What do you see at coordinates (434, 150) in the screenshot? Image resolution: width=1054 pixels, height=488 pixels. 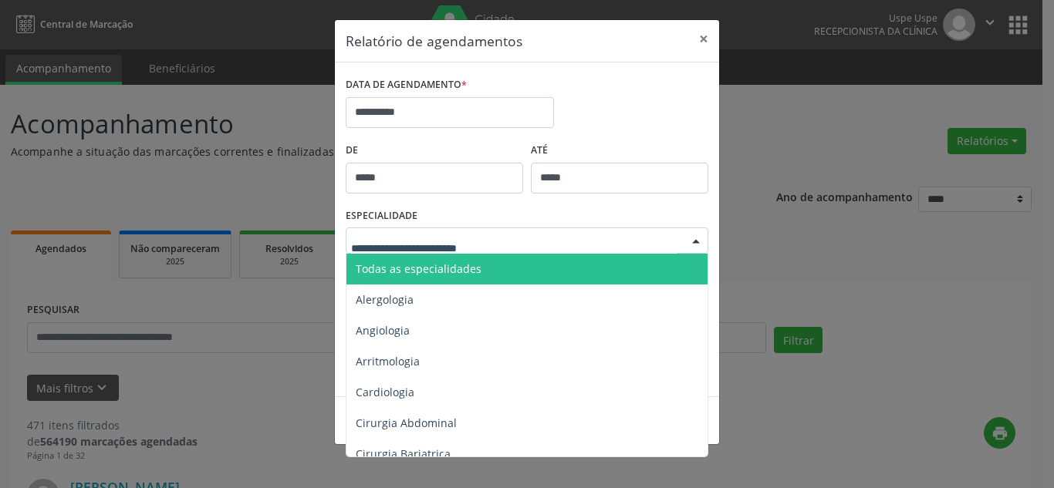 I see `label: De` at bounding box center [434, 150].